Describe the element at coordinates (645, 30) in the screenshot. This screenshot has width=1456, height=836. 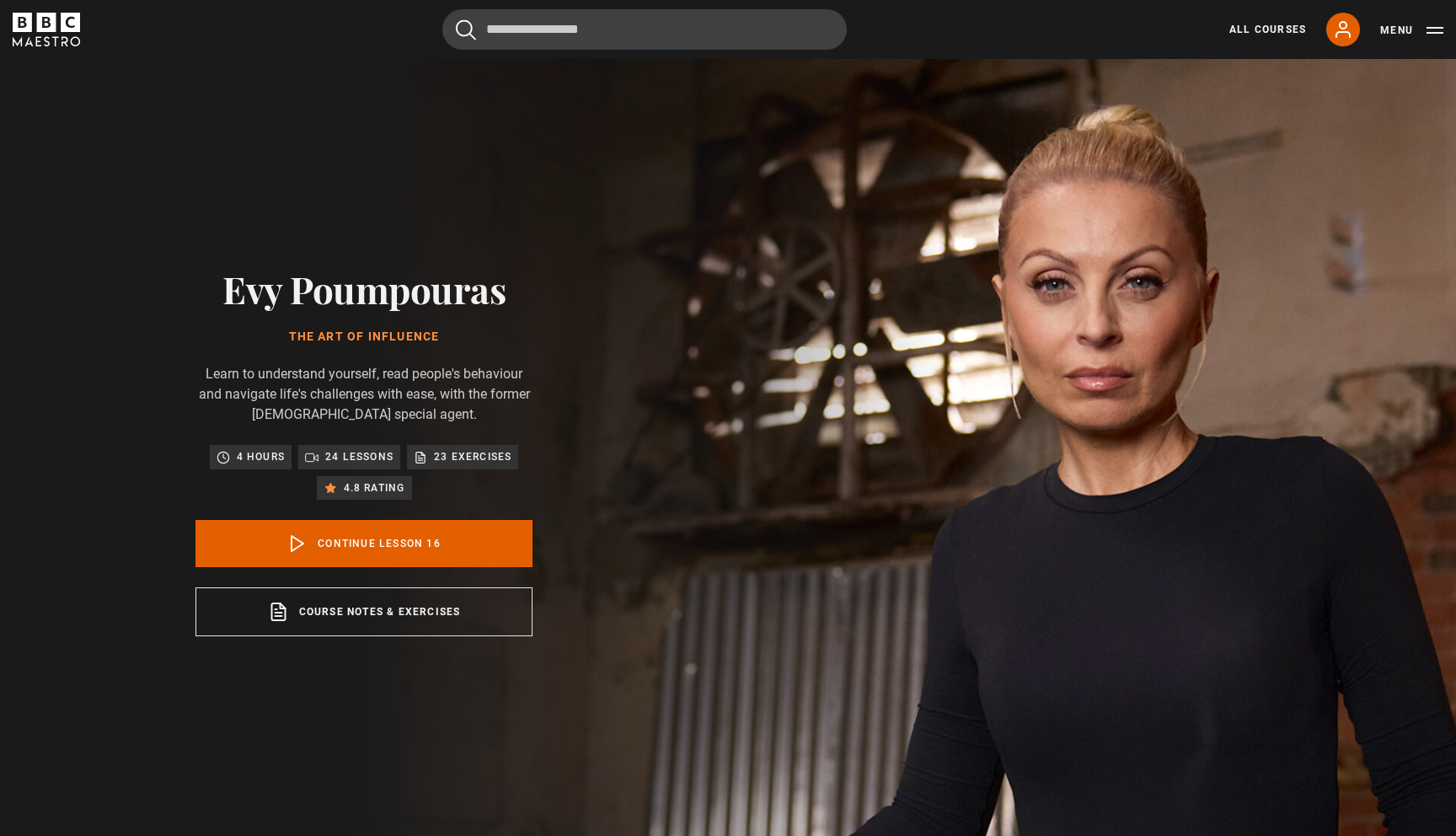
I see `input: Search` at that location.